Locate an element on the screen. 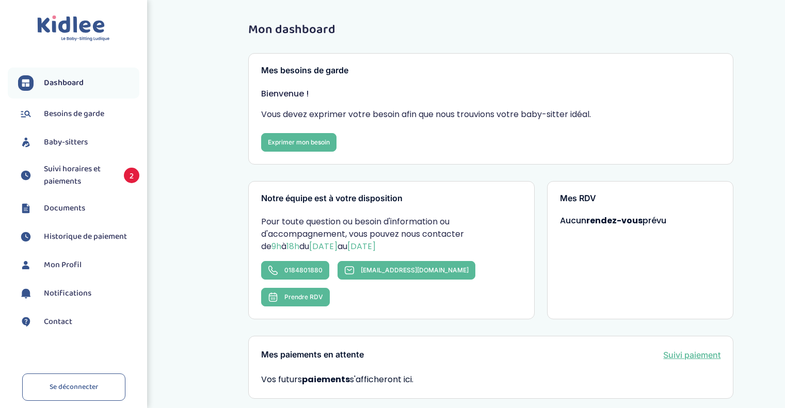 This screenshot has height=408, width=785. h3: Notre équipe est à votre disposition is located at coordinates (391, 199).